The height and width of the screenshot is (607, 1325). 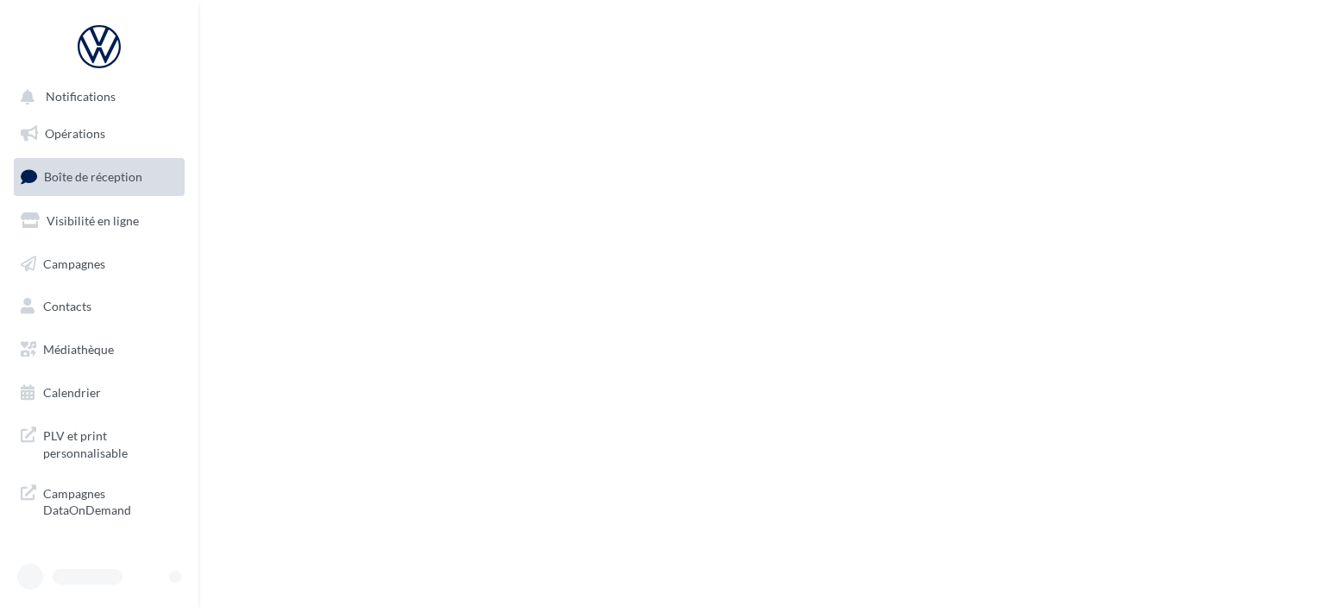 I want to click on span: Campagnes DataOnDemand, so click(x=110, y=500).